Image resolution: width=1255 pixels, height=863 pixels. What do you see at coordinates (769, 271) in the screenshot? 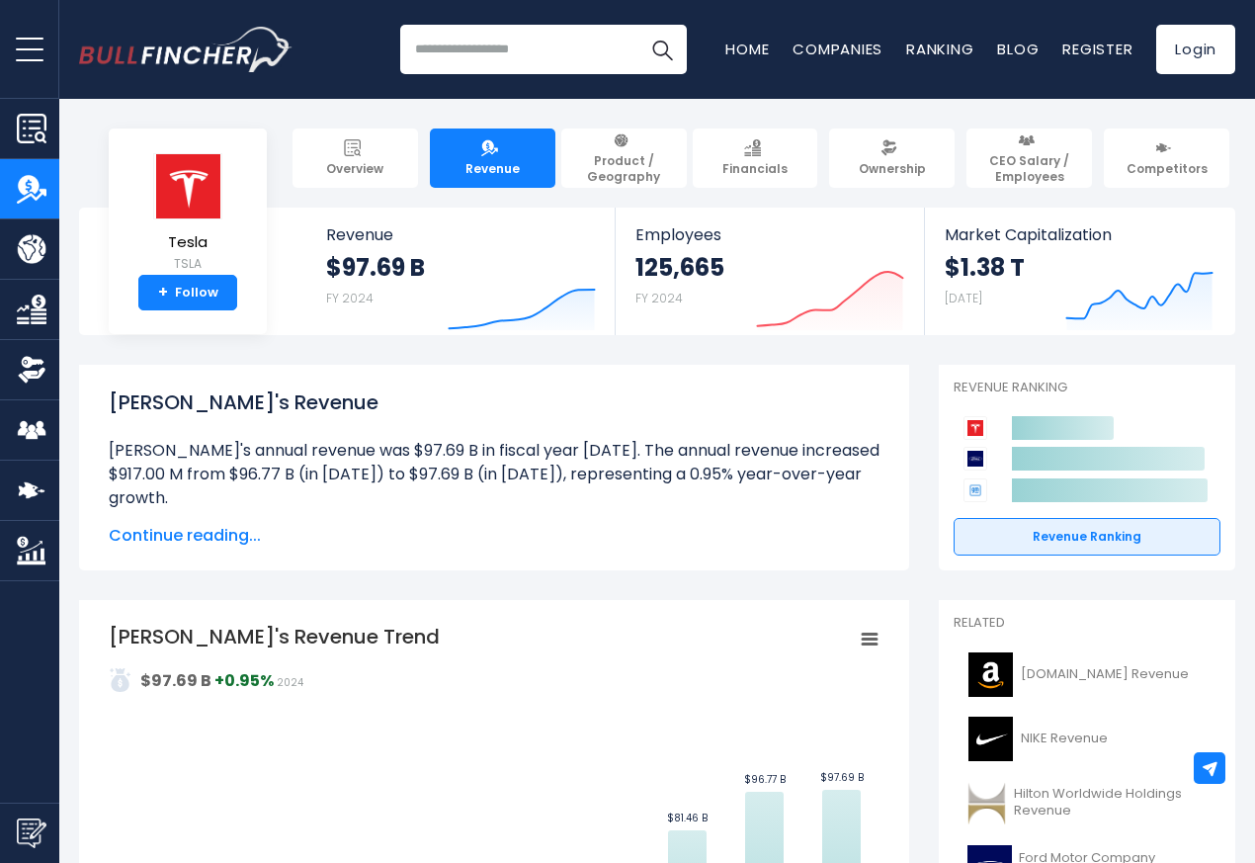
I see `a: Employees 125,665 FY 2024` at bounding box center [769, 271].